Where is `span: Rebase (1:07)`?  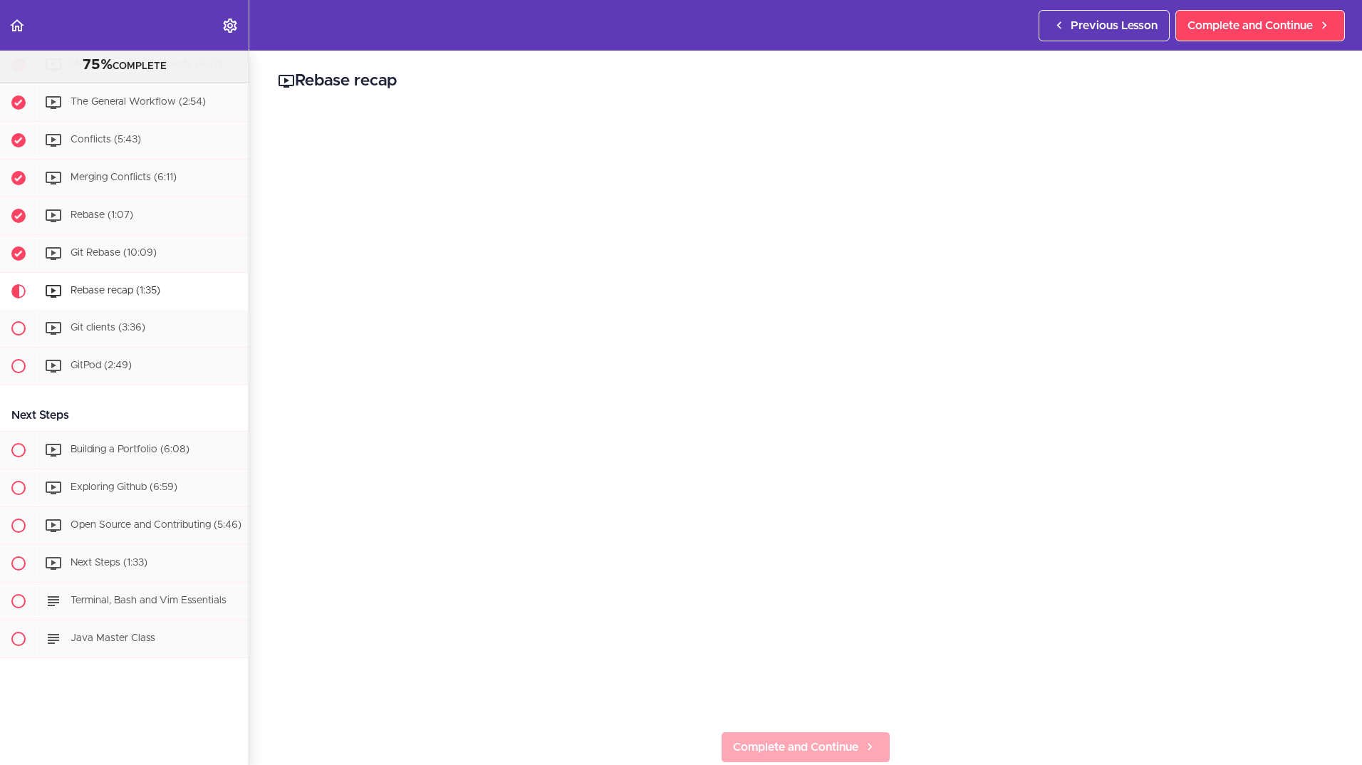
span: Rebase (1:07) is located at coordinates (102, 215).